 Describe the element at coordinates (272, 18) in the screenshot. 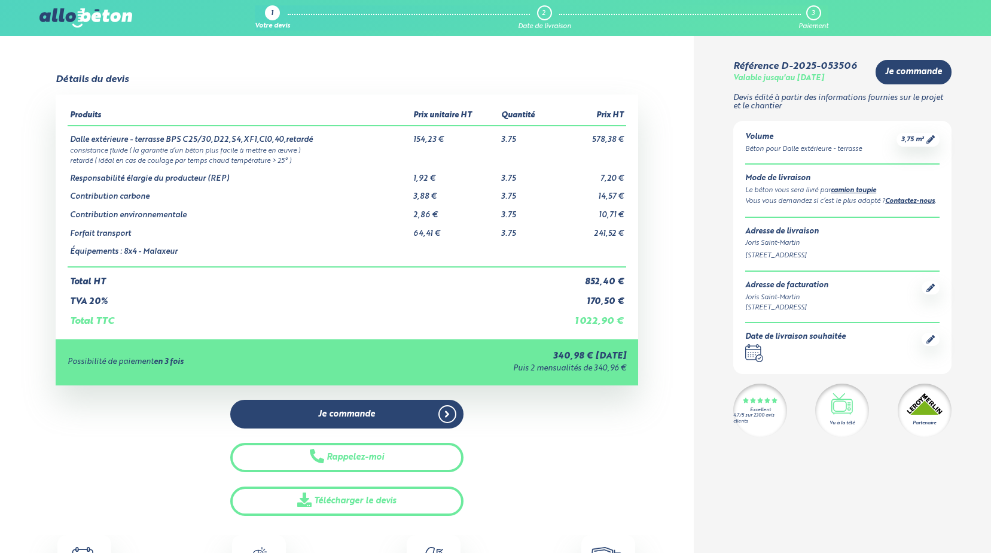

I see `a: 1 Votre devis` at that location.